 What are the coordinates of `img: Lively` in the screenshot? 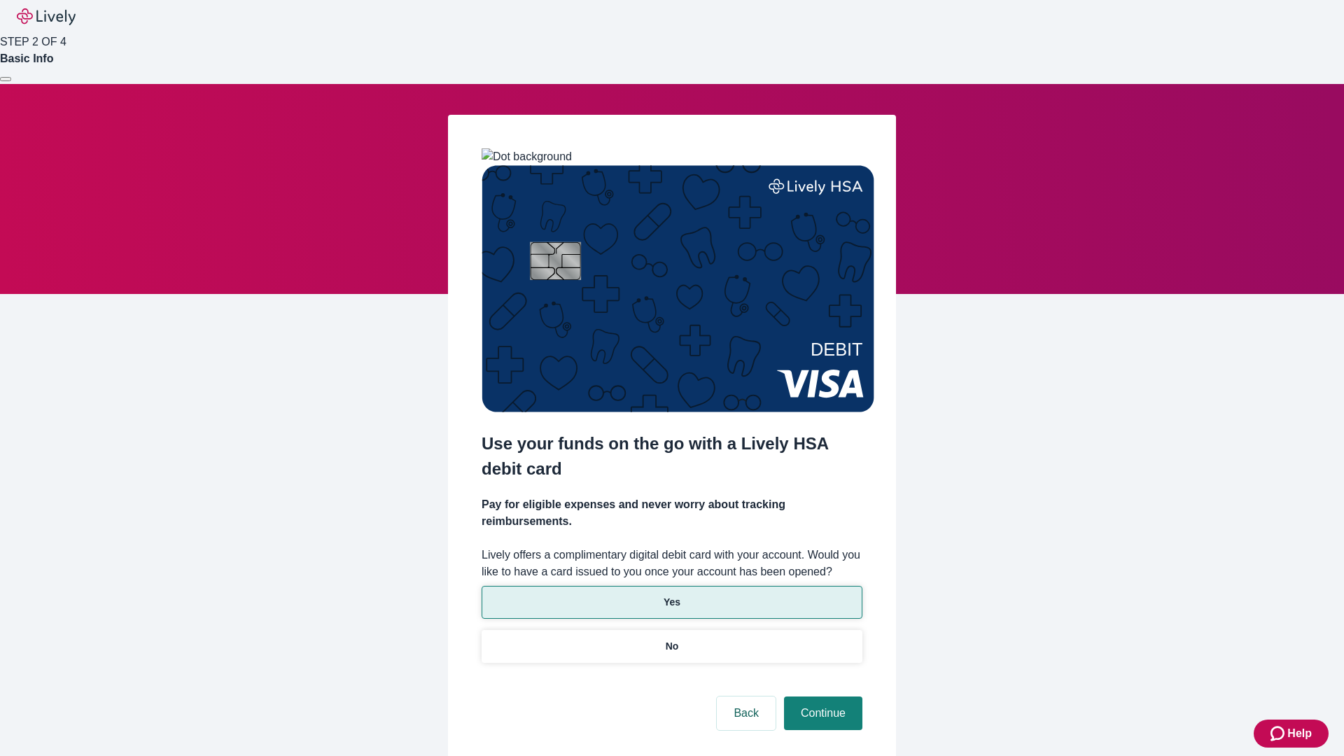 It's located at (46, 17).